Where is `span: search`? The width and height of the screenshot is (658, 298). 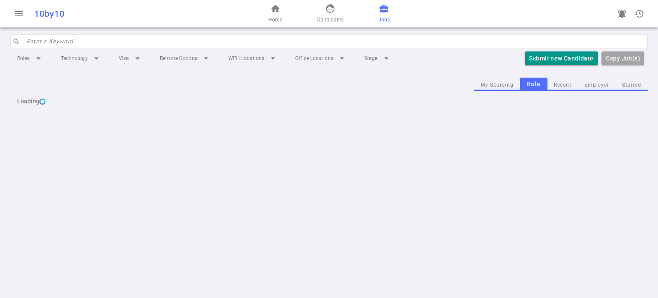
span: search is located at coordinates (16, 42).